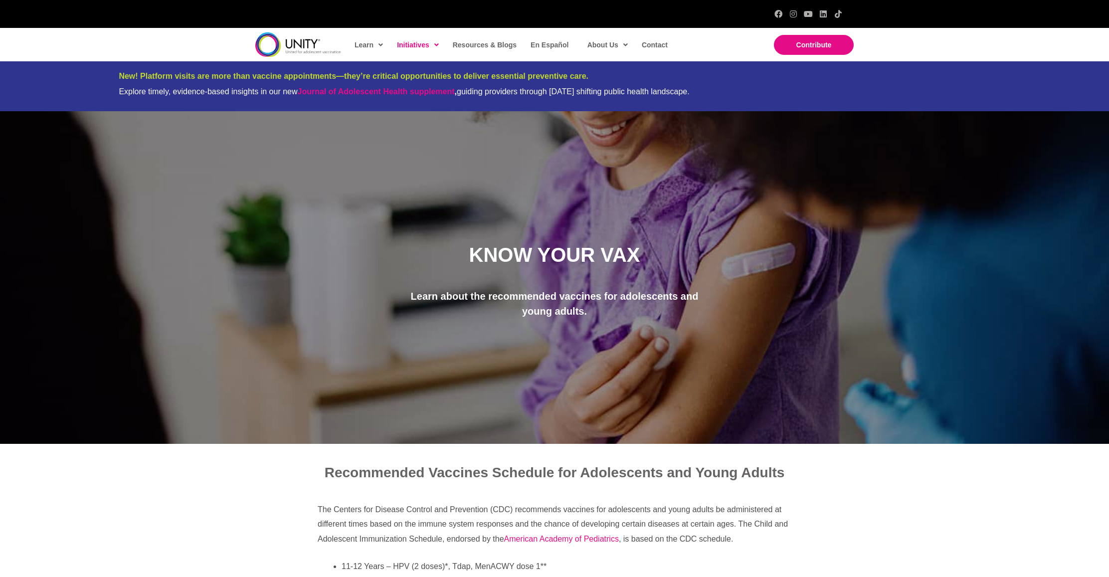 The width and height of the screenshot is (1109, 577). I want to click on a: Contact, so click(654, 45).